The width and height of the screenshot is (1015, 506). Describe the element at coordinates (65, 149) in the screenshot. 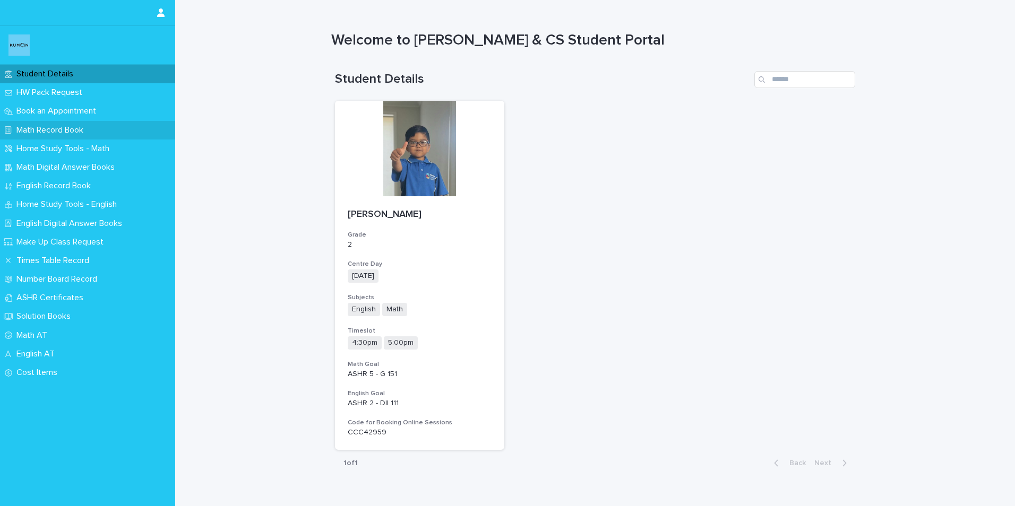

I see `p: Home Study Tools - Math` at that location.